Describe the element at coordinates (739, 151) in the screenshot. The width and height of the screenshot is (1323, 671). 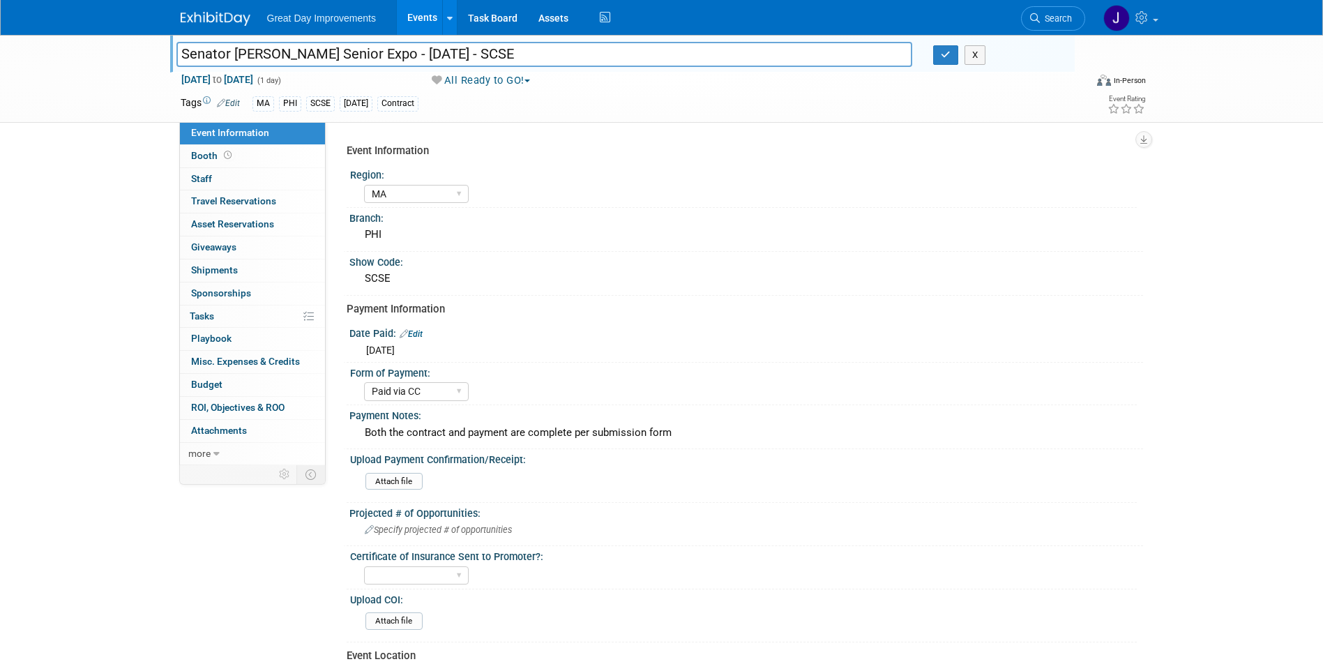
I see `div: Event Information` at that location.